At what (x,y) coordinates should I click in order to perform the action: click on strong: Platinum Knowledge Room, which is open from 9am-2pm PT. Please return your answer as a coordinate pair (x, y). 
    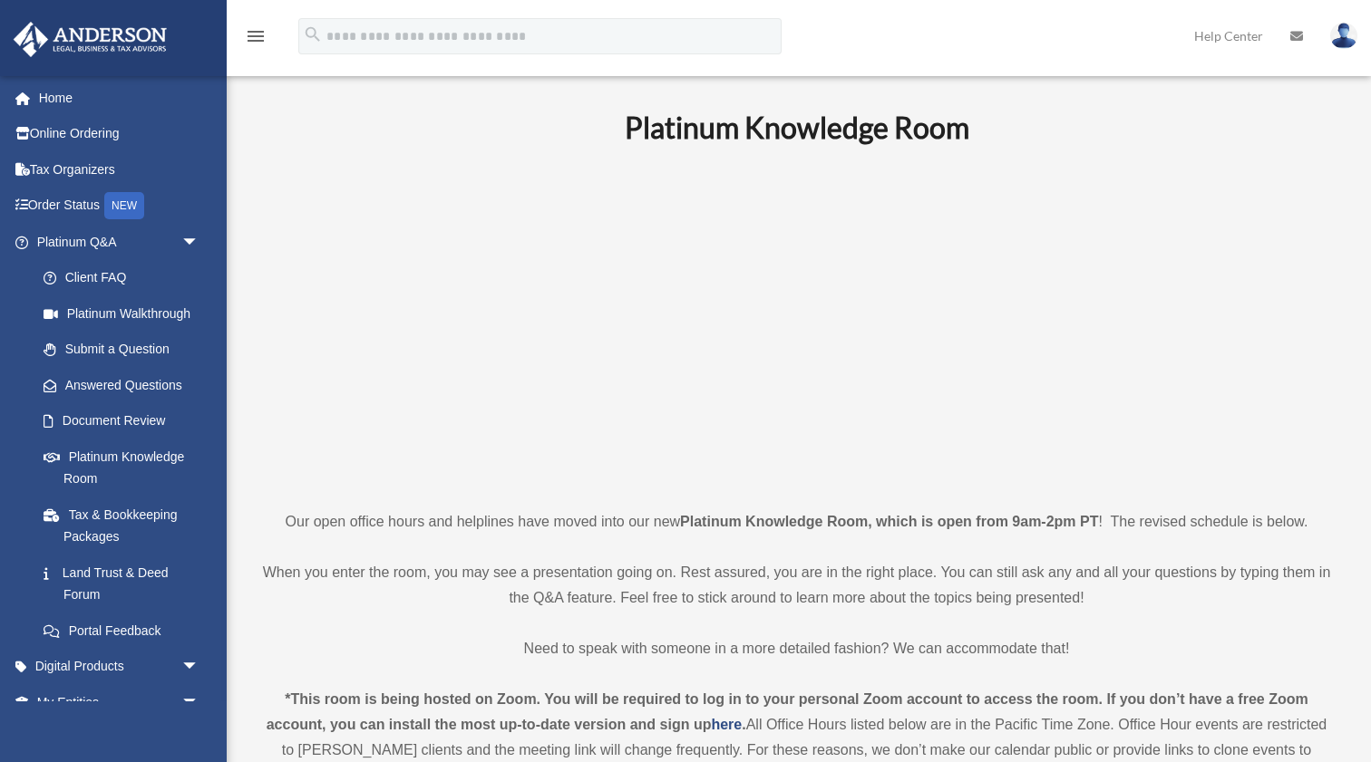
    Looking at the image, I should click on (888, 521).